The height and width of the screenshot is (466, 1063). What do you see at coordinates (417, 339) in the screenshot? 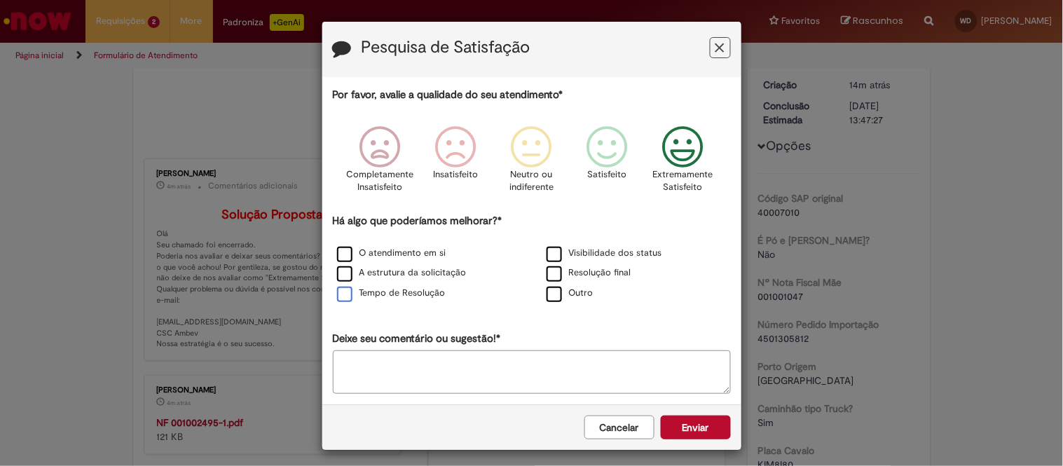
I see `label: Deixe seu comentário ou sugestão!*` at bounding box center [417, 339].